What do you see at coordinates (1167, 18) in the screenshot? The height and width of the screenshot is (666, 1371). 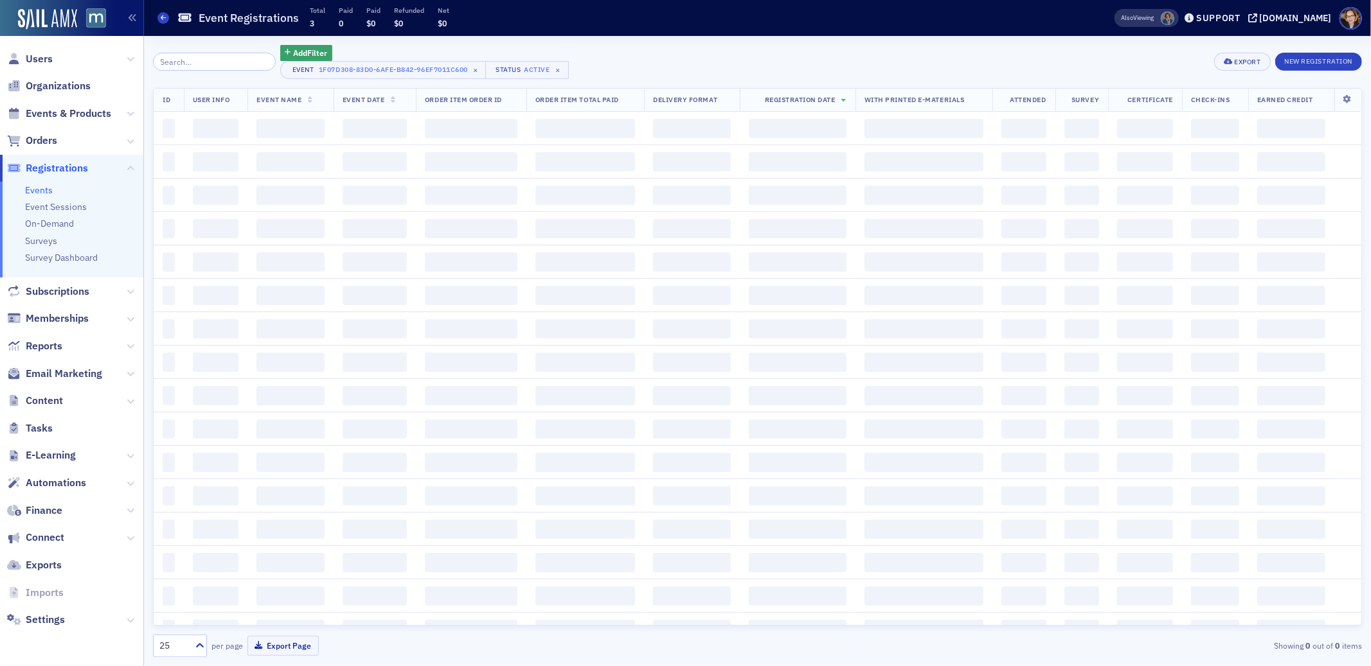 I see `span: Chris Dougherty` at bounding box center [1167, 18].